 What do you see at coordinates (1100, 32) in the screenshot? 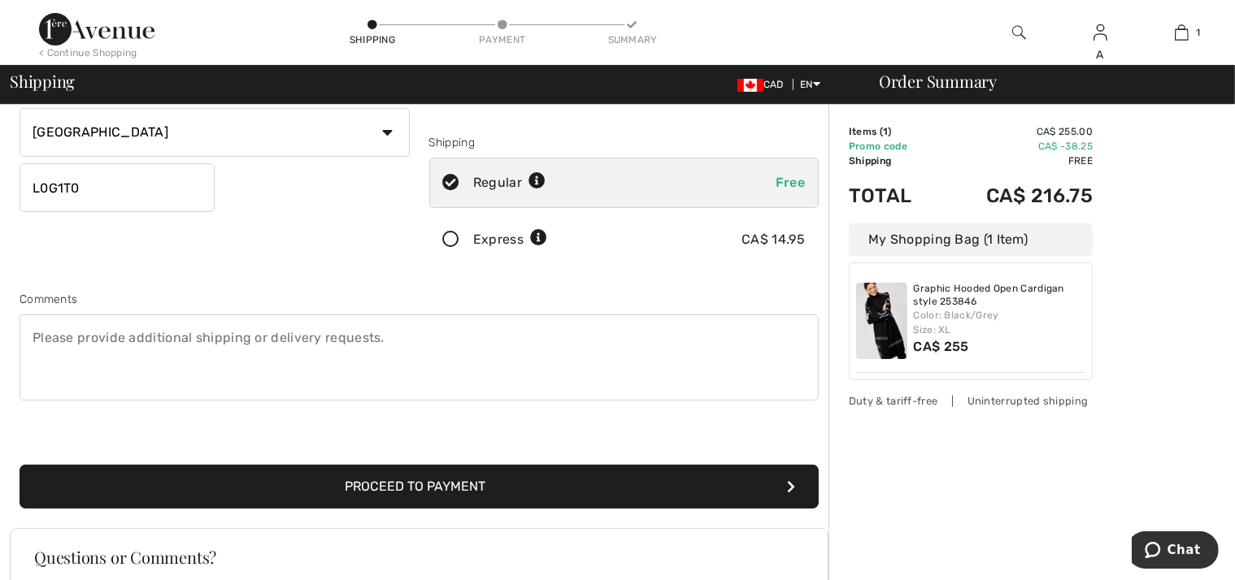
I see `a: Sign In` at bounding box center [1100, 32].